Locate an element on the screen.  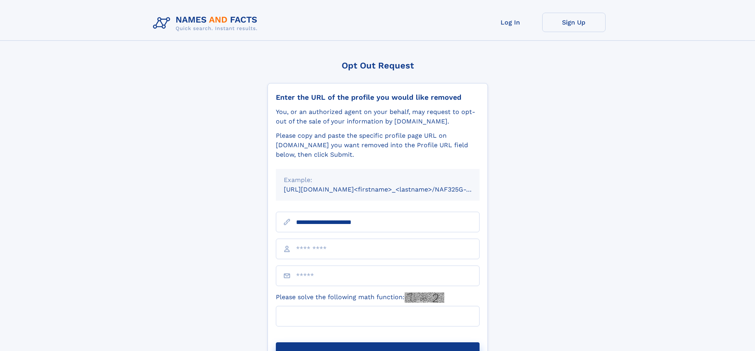
img: Logo Names and Facts is located at coordinates (207, 23).